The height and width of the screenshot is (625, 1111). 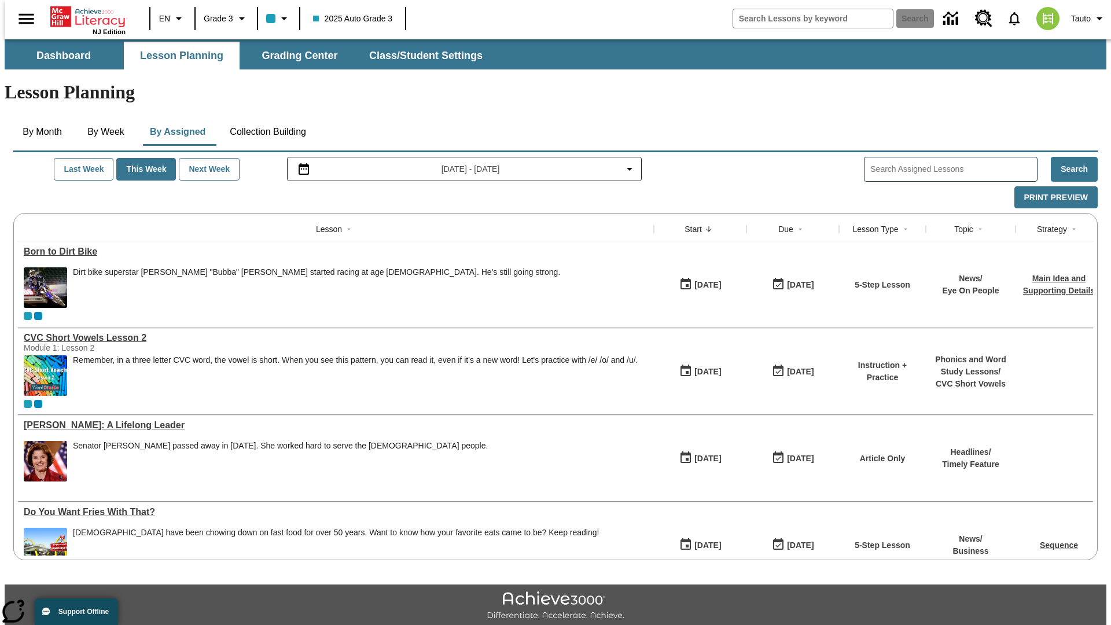 I want to click on p: Headlines /, so click(x=970, y=452).